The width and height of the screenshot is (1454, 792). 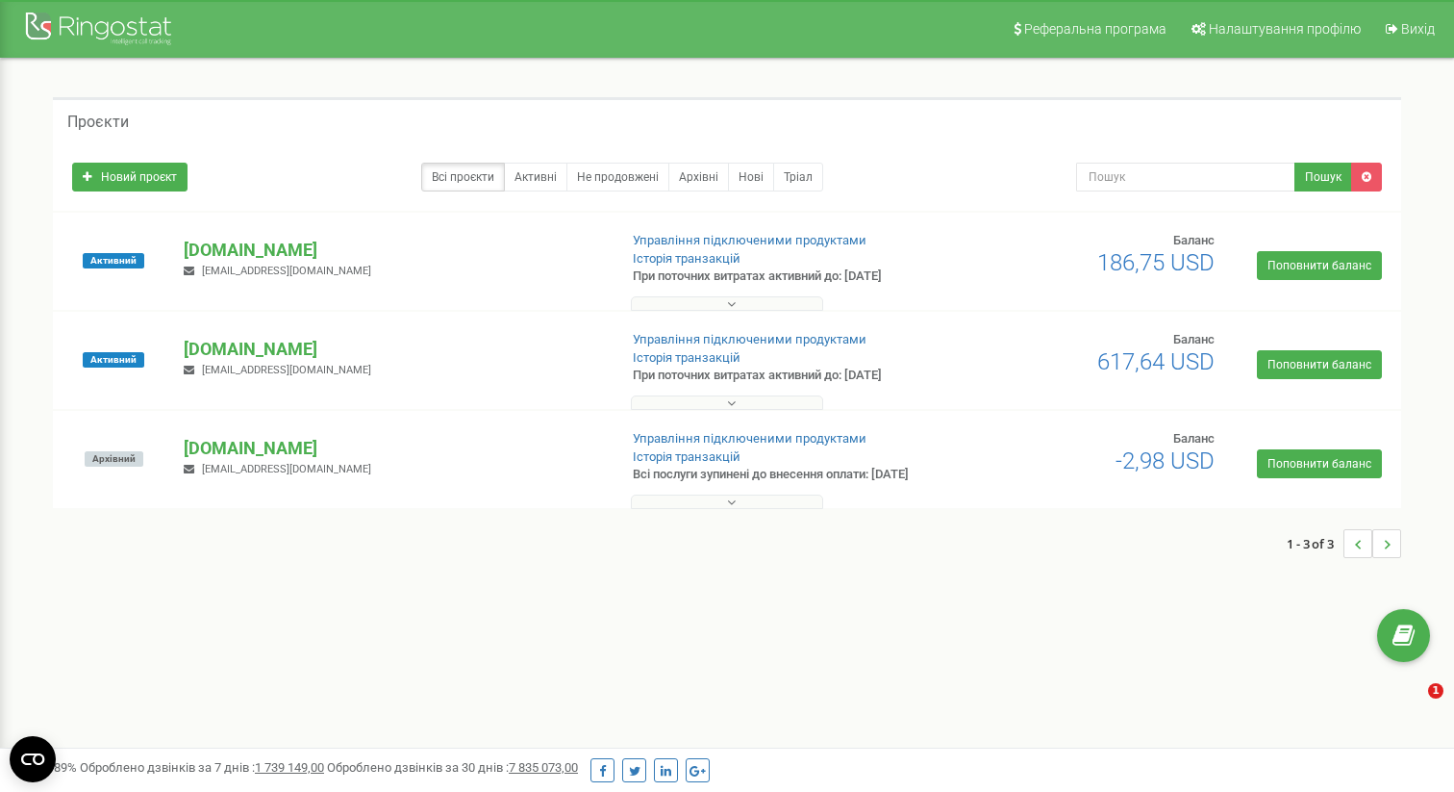 I want to click on a: Всі проєкти, so click(x=463, y=177).